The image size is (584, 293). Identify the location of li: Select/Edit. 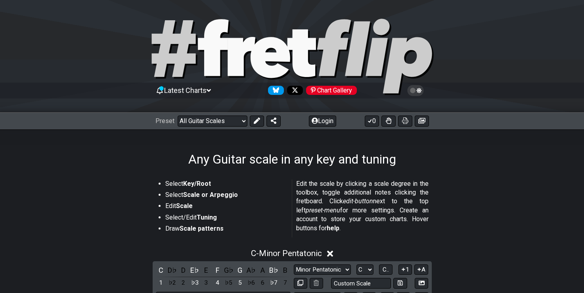
(226, 219).